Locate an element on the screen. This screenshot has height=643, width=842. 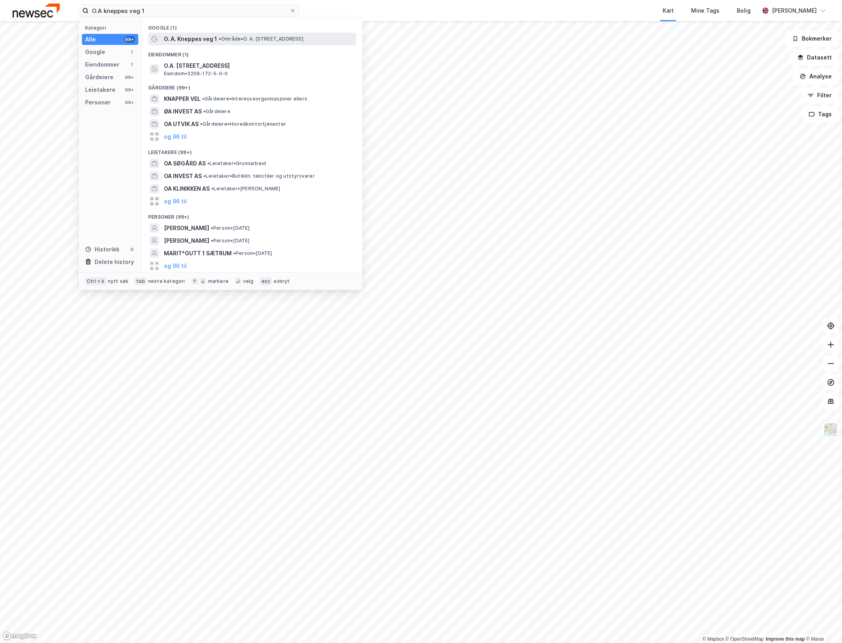
span: ØA INVEST AS is located at coordinates (183, 111).